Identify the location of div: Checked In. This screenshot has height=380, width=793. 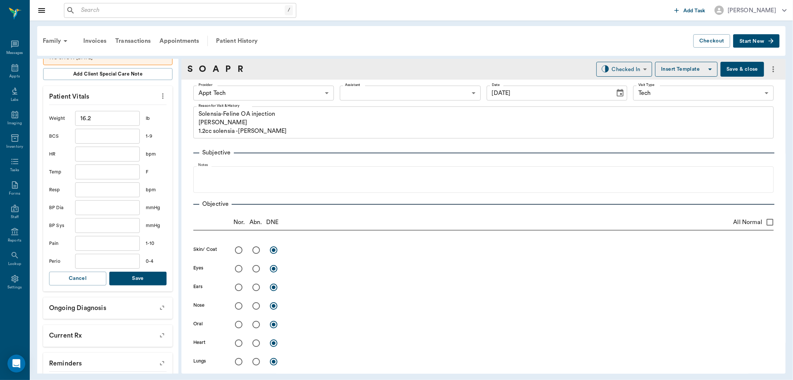
(626, 69).